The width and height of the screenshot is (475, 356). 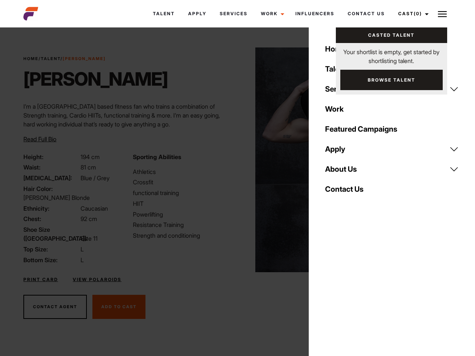 I want to click on li: Athletics, so click(x=183, y=172).